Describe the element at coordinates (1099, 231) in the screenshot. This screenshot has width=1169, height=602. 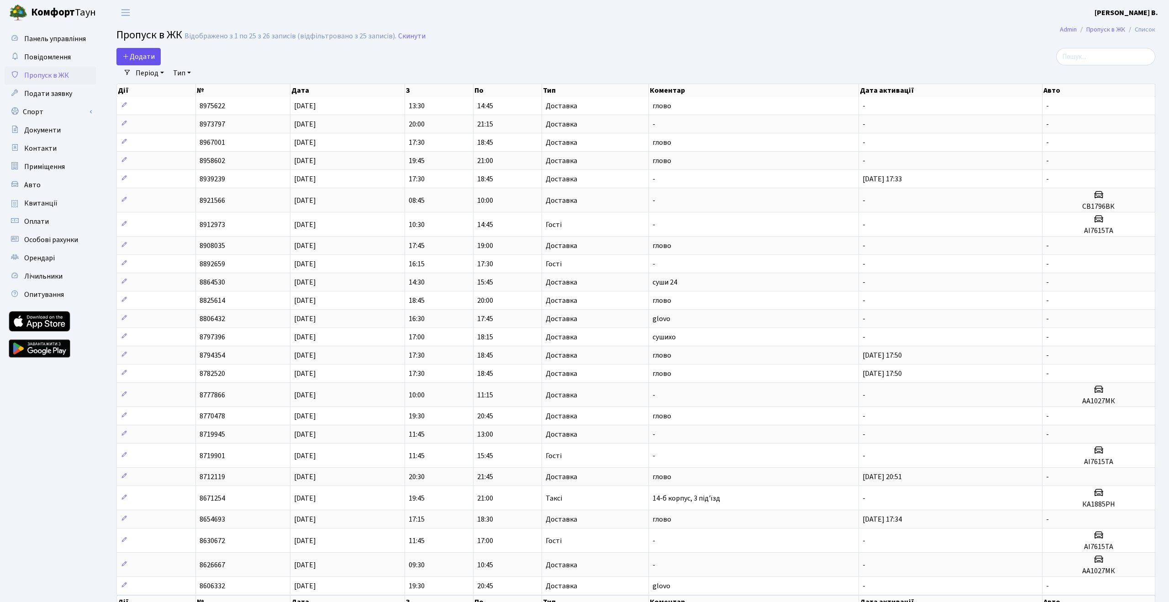
I see `h5: AI7615TA` at that location.